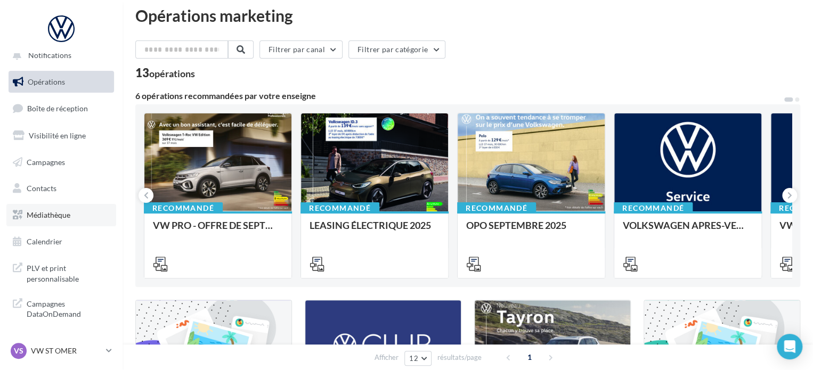  Describe the element at coordinates (530, 358) in the screenshot. I see `span: 1` at that location.